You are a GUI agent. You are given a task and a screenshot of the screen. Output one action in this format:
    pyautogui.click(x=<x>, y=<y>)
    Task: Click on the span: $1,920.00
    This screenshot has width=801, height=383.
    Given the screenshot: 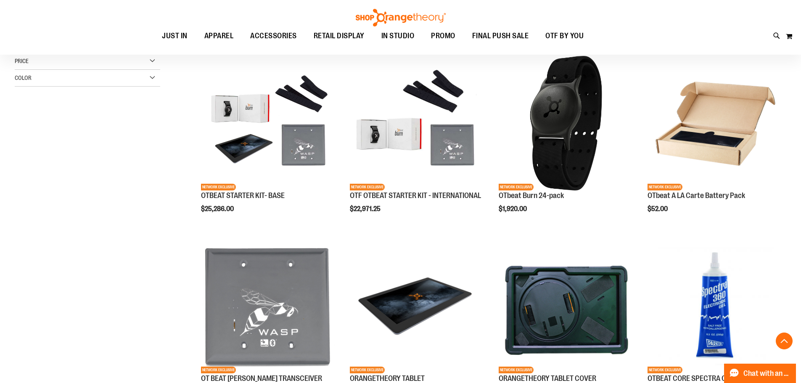 What is the action you would take?
    pyautogui.click(x=513, y=209)
    